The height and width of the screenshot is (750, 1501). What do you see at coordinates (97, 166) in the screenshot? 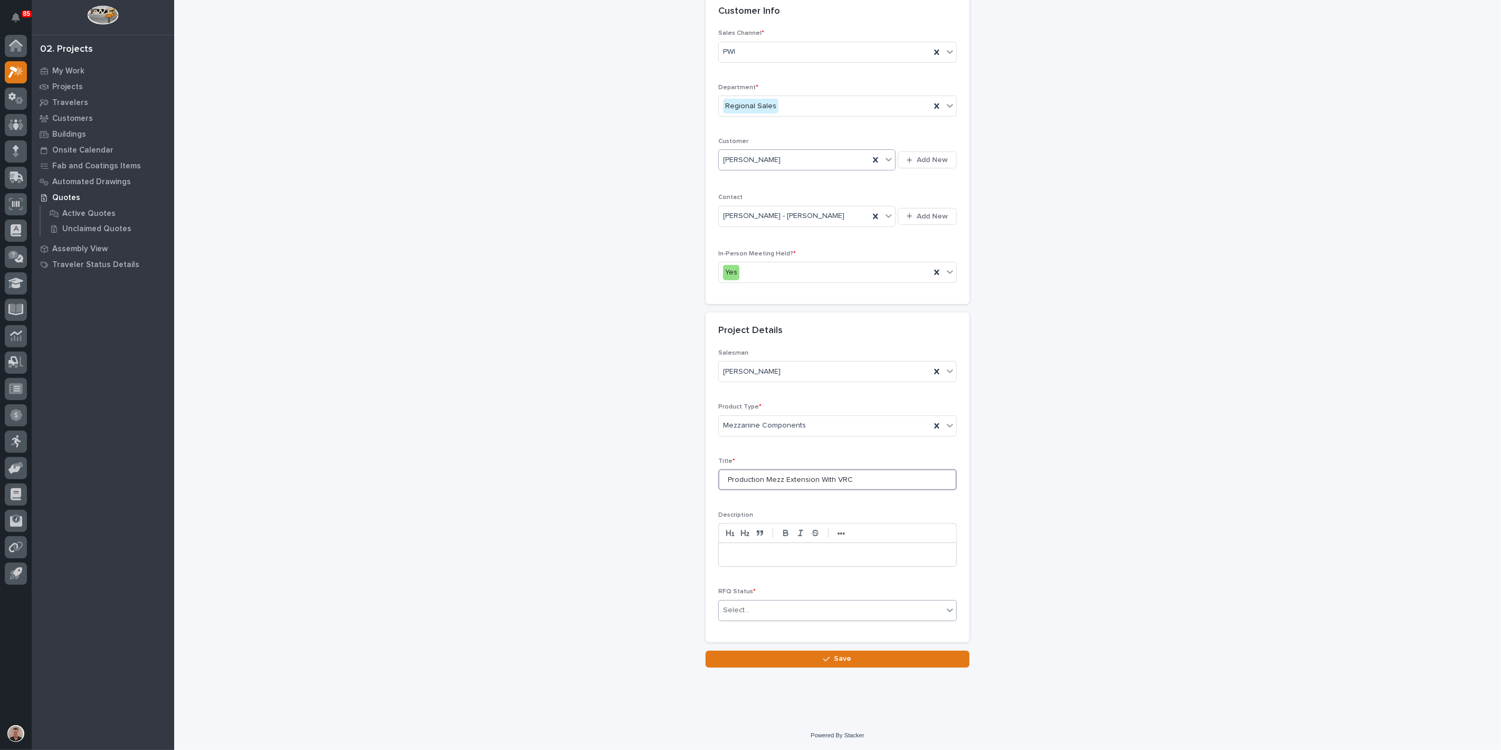
I see `p: Fab and Coatings Items` at bounding box center [97, 166].